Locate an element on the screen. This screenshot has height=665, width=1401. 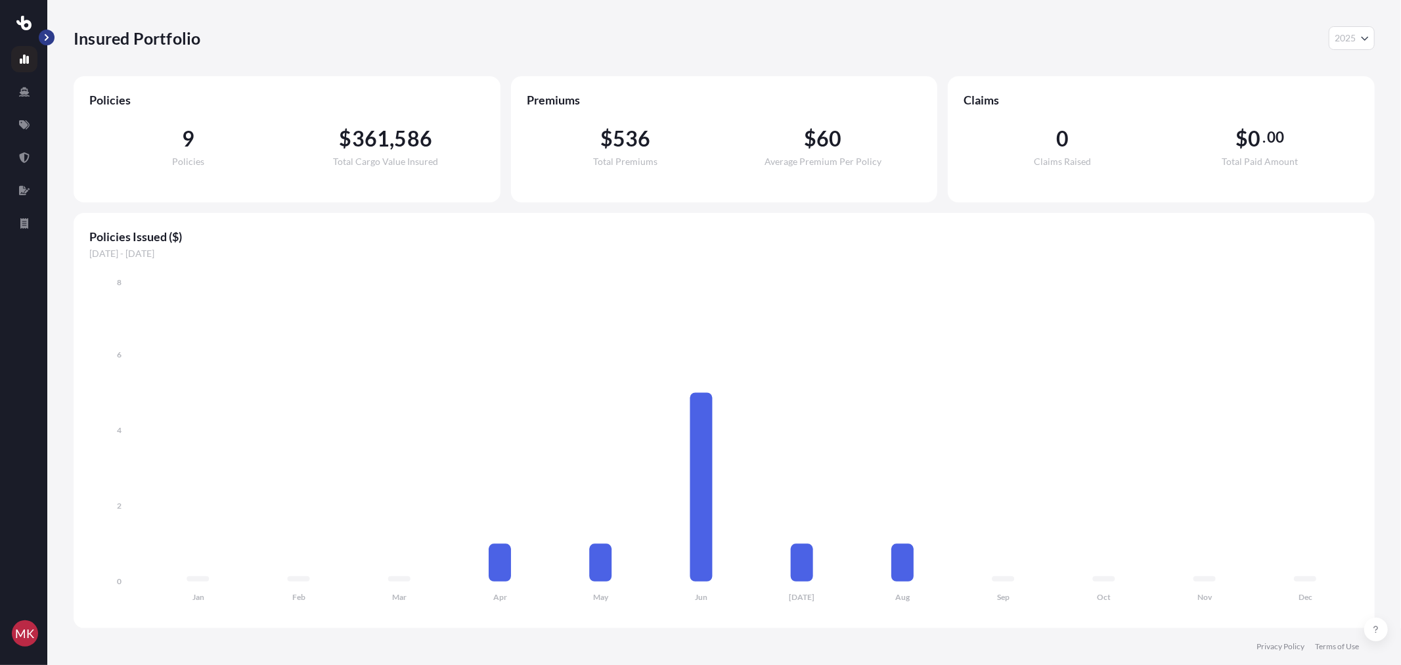
tspan: Feb is located at coordinates (299, 597).